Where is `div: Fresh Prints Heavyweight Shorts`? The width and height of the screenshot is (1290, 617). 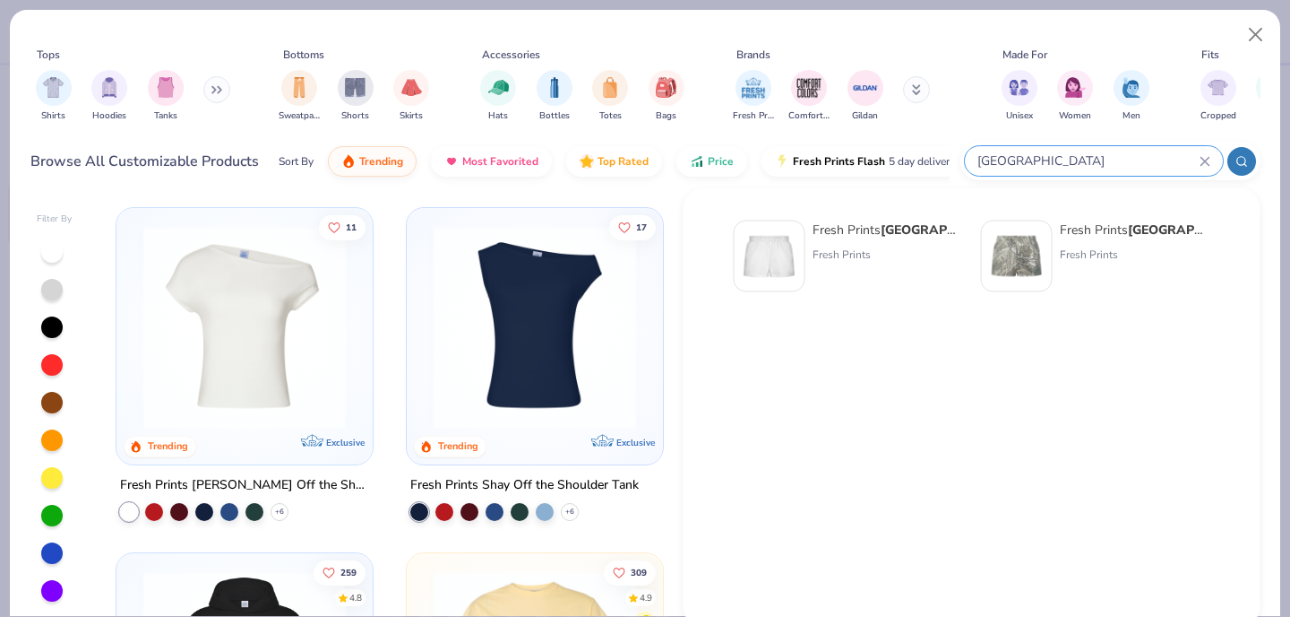
div: Fresh Prints Heavyweight Shorts is located at coordinates (888, 229).